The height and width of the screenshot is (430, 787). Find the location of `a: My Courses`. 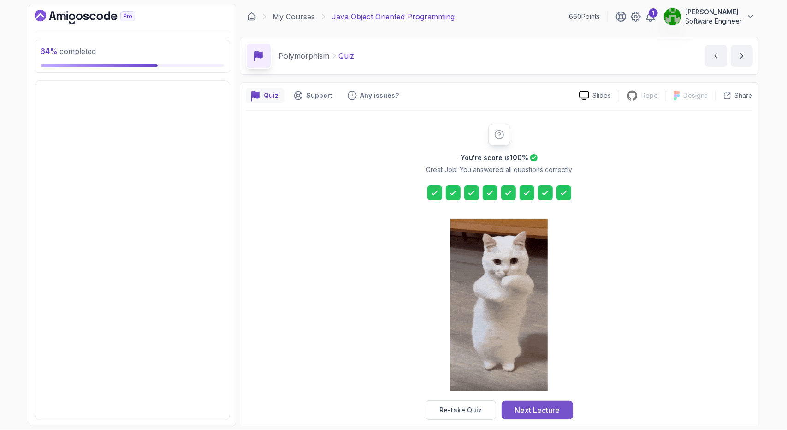

a: My Courses is located at coordinates (294, 17).